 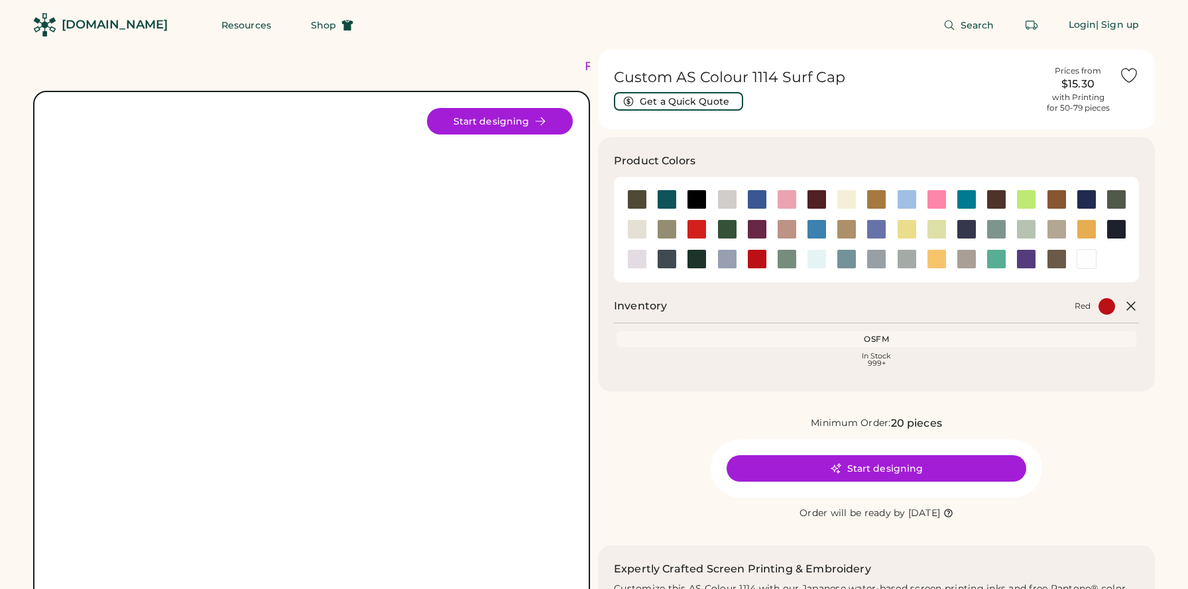 I want to click on button: Search, so click(x=968, y=25).